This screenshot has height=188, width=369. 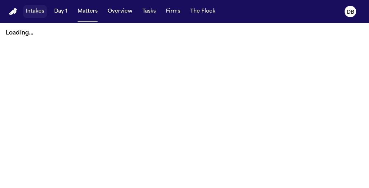 I want to click on a: Intakes, so click(x=35, y=11).